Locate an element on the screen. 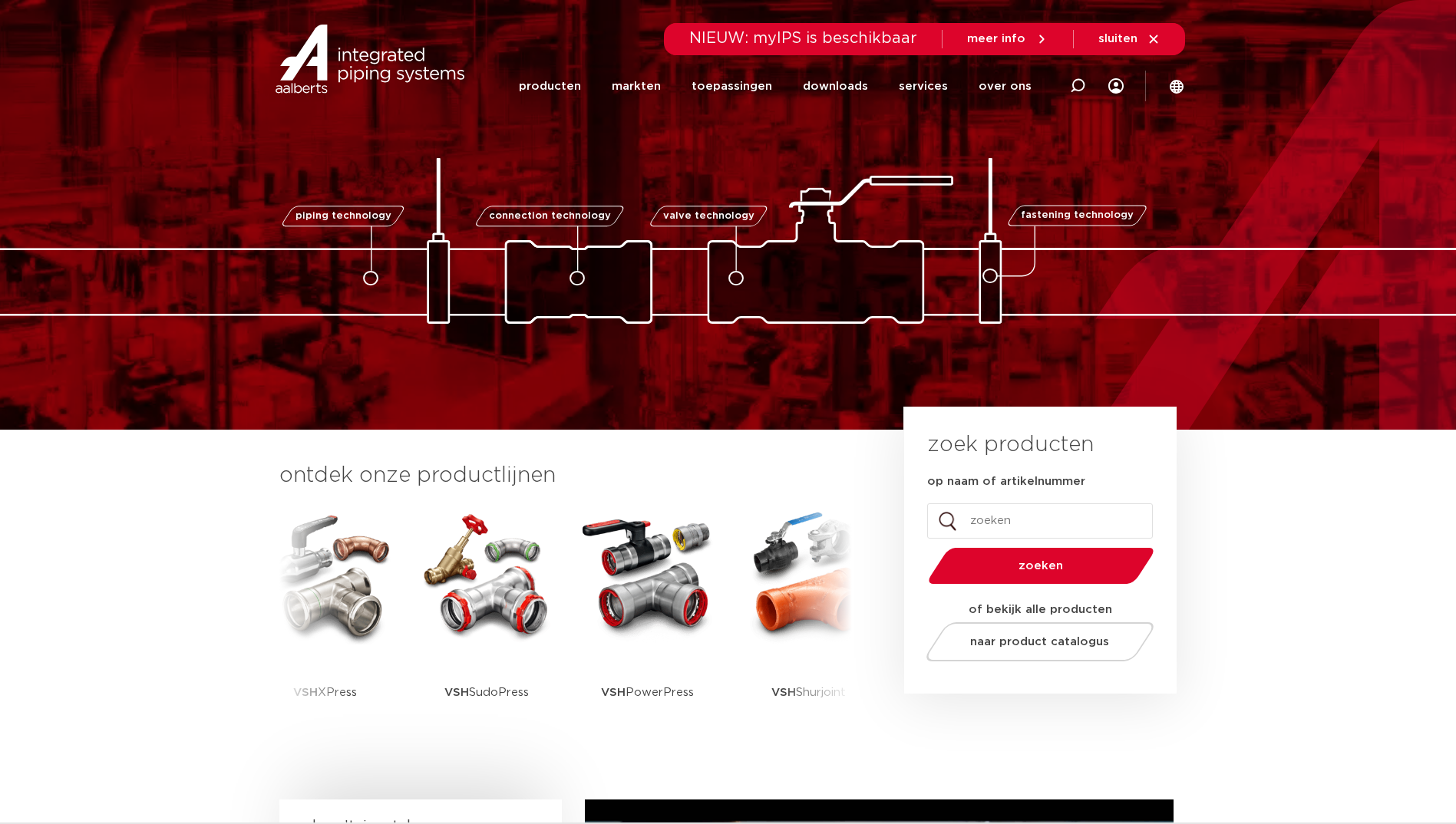 This screenshot has width=1456, height=824. a: VSHPowerPress is located at coordinates (647, 623).